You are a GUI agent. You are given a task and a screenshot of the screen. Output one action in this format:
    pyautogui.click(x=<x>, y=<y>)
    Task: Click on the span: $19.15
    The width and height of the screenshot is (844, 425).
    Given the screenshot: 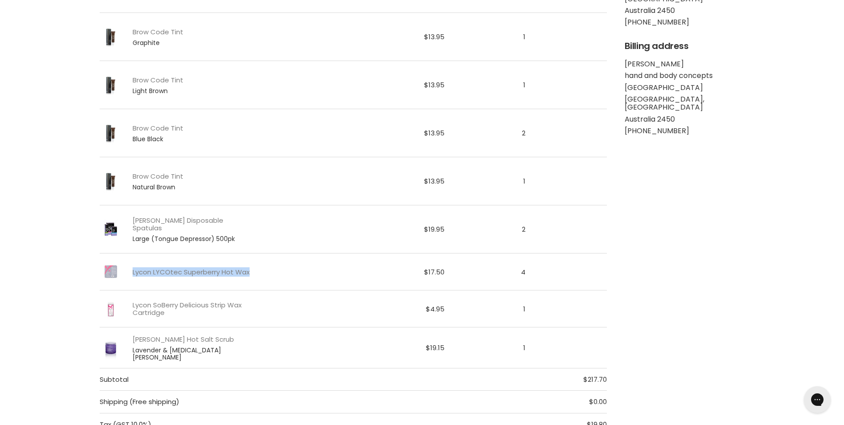 What is the action you would take?
    pyautogui.click(x=435, y=347)
    